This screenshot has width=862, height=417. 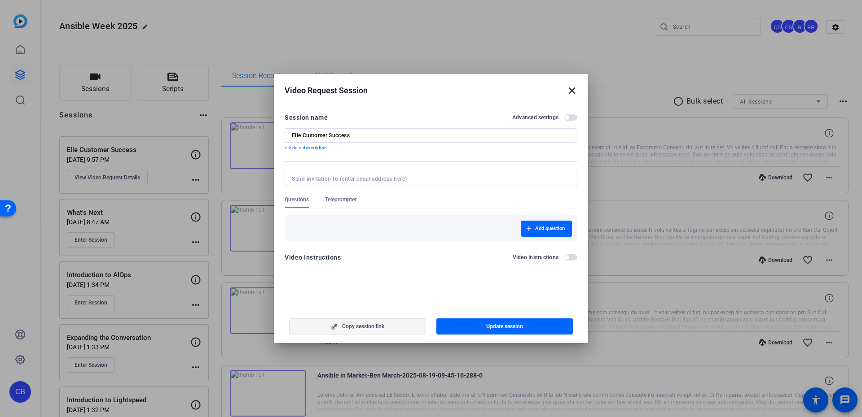 What do you see at coordinates (357, 327) in the screenshot?
I see `button: Copy session link` at bounding box center [357, 327].